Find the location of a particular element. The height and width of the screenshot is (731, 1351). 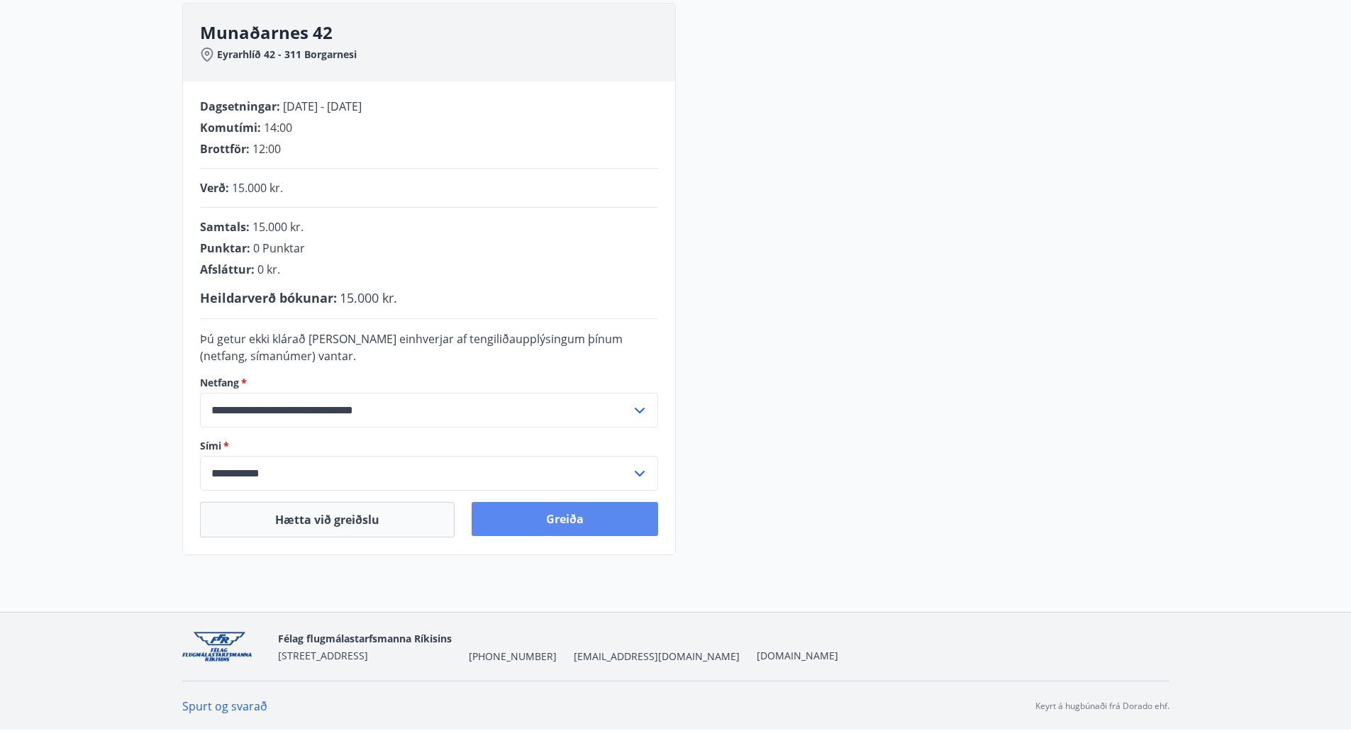

span: Dagsetningar : is located at coordinates (240, 106).